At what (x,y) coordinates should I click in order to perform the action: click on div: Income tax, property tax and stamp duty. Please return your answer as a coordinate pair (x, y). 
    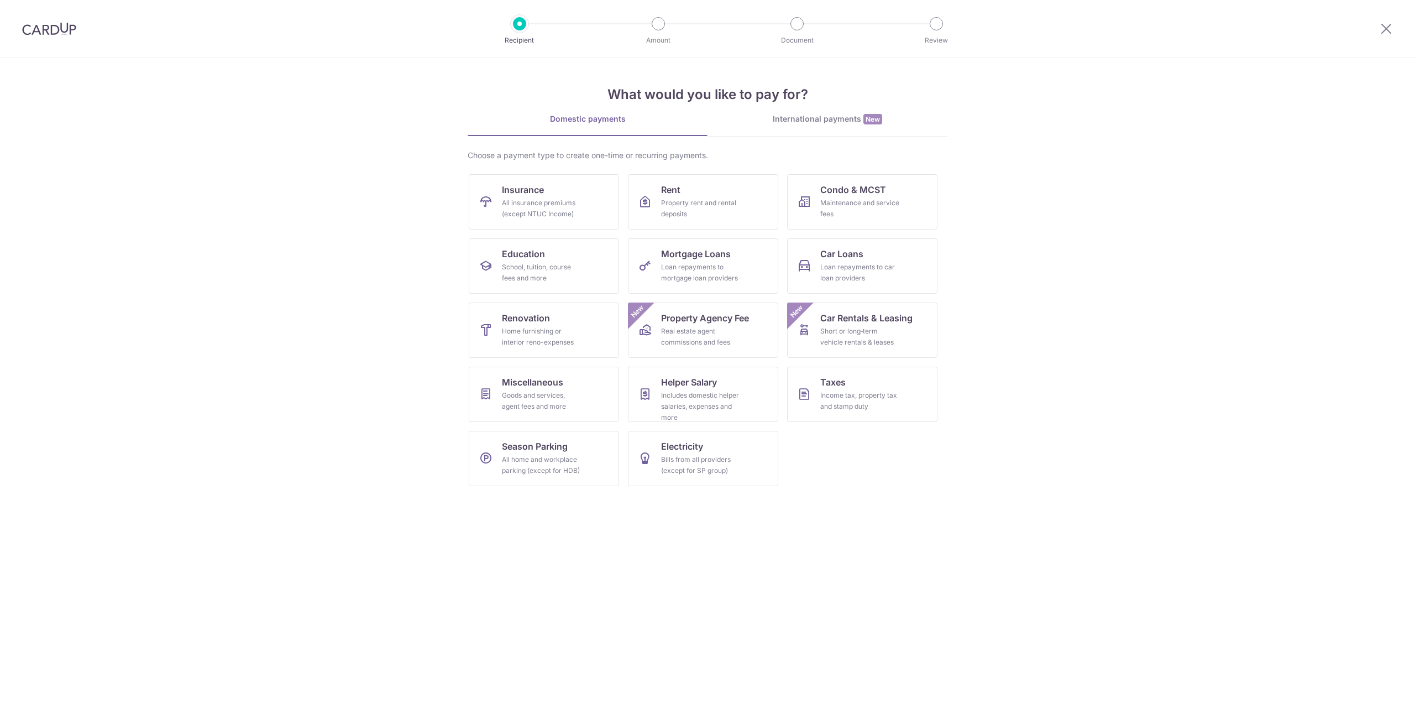
    Looking at the image, I should click on (860, 401).